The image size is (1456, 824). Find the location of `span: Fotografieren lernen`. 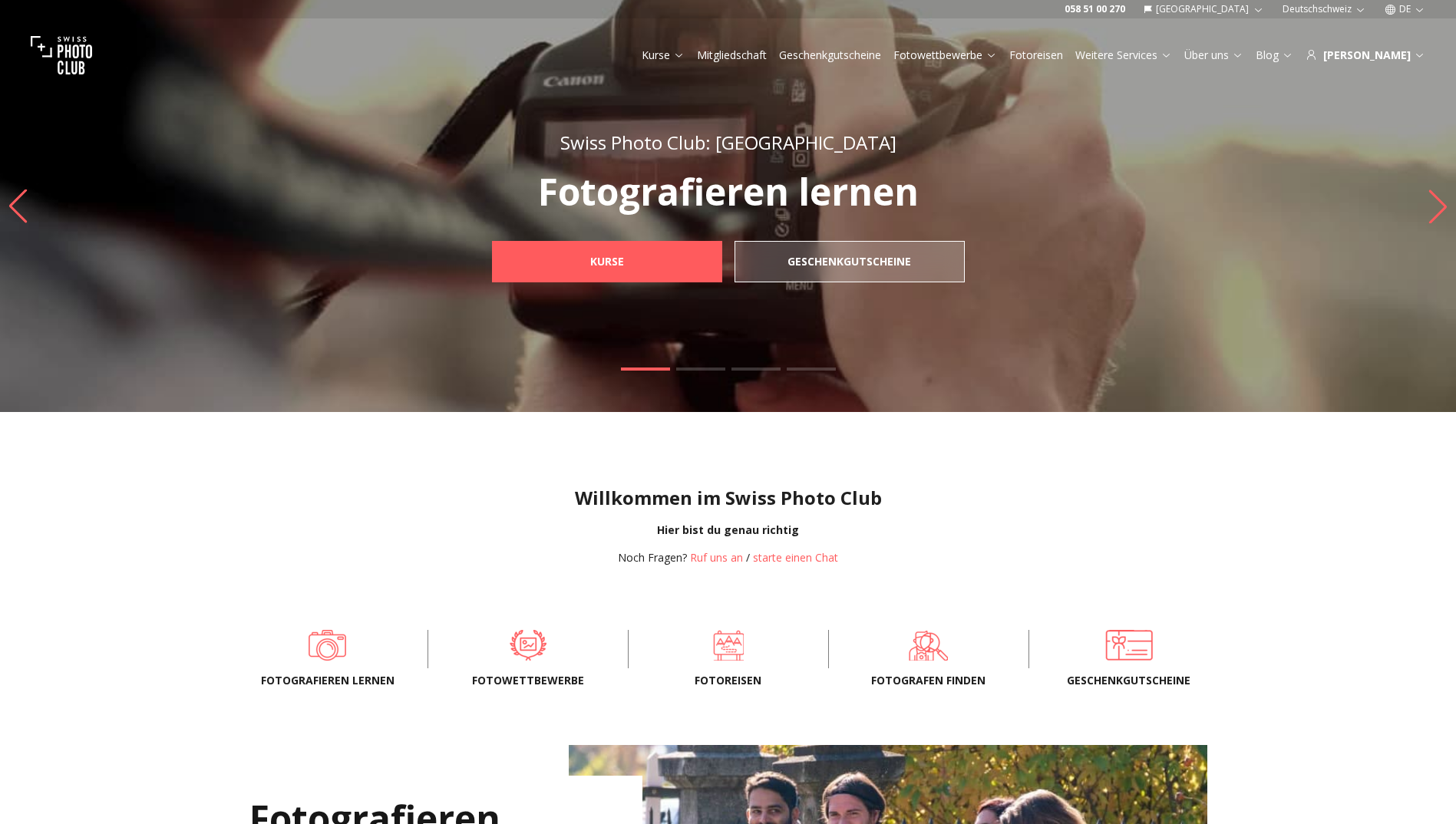

span: Fotografieren lernen is located at coordinates (327, 681).